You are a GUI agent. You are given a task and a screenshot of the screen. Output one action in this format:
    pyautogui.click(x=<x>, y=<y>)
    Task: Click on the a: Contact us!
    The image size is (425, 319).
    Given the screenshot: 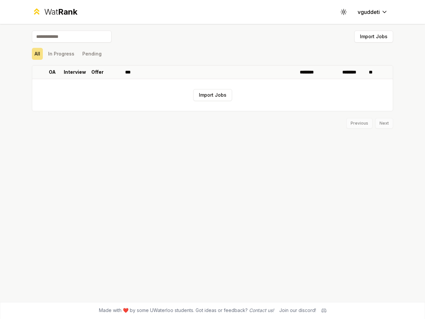 What is the action you would take?
    pyautogui.click(x=261, y=310)
    